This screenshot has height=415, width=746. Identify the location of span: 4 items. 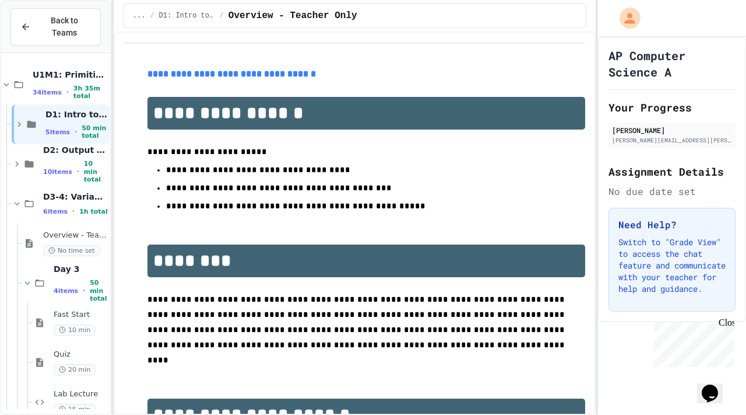
(66, 290).